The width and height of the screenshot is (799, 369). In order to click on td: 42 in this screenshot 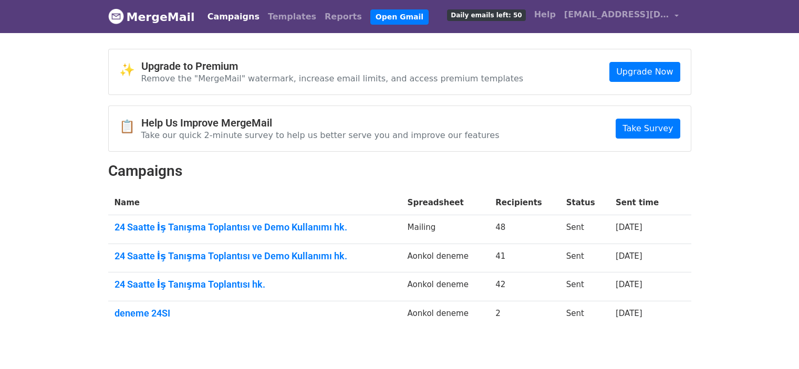, I will do `click(524, 287)`.